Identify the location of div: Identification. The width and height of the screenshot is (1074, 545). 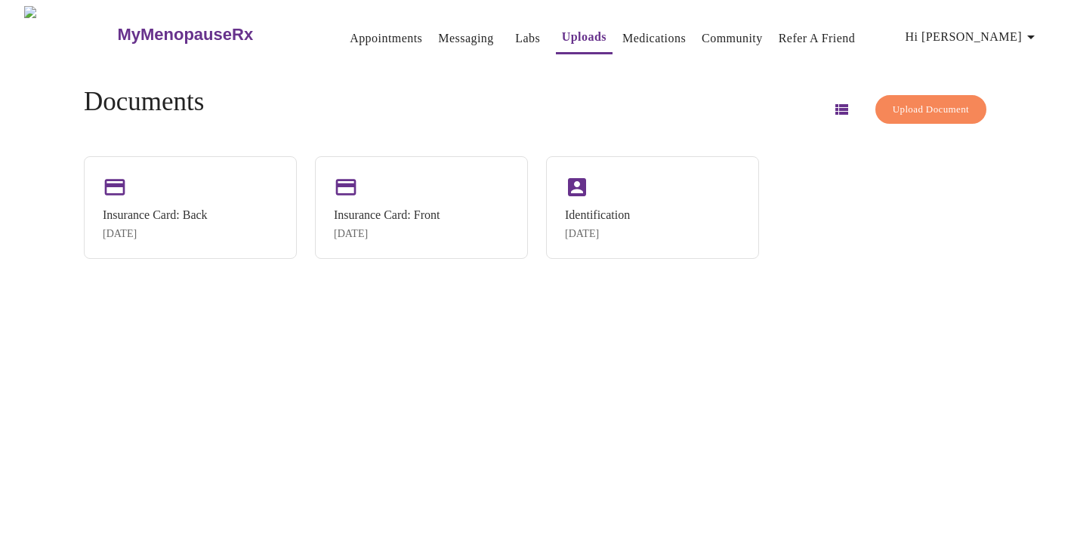
(597, 215).